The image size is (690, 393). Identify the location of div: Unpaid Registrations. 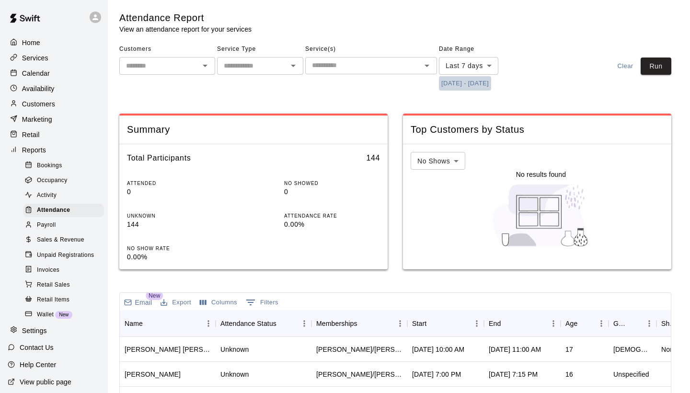
(63, 255).